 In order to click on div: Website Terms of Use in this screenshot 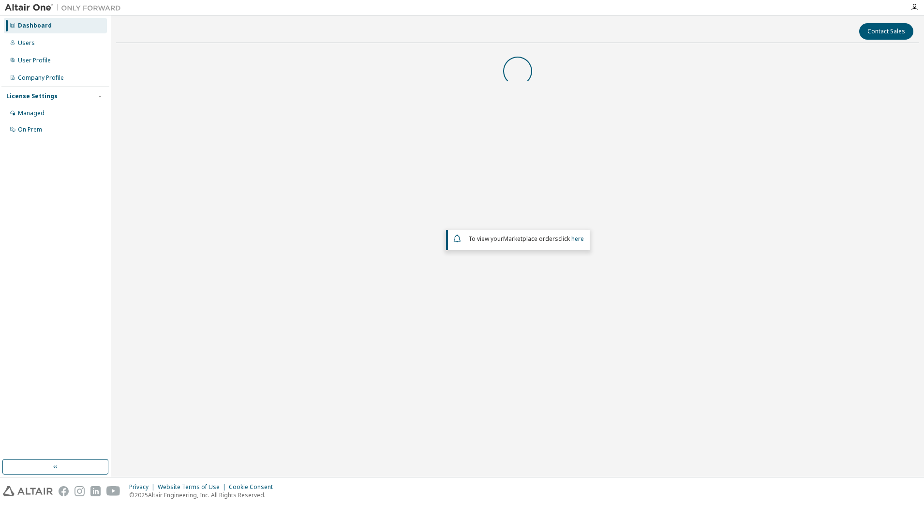, I will do `click(193, 487)`.